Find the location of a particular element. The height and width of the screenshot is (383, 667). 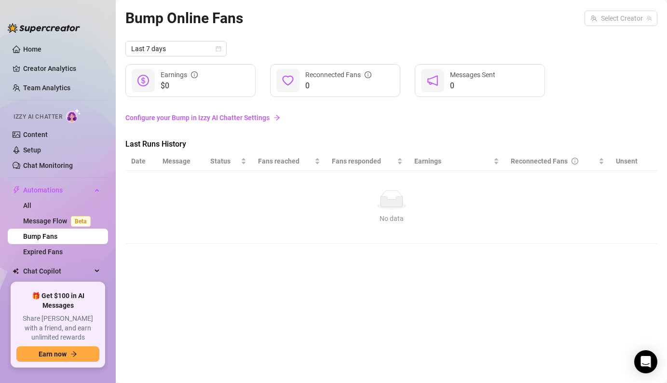

div: Open Intercom Messenger is located at coordinates (646, 362).